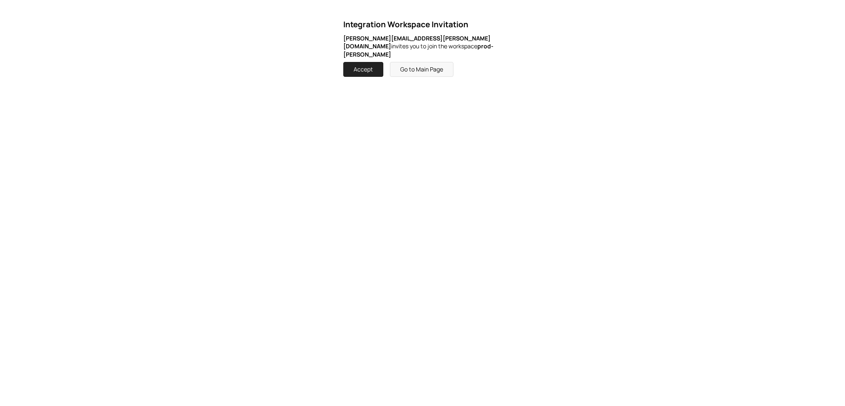 The image size is (845, 406). Describe the element at coordinates (423, 46) in the screenshot. I see `p: invites you to join the workspace` at that location.